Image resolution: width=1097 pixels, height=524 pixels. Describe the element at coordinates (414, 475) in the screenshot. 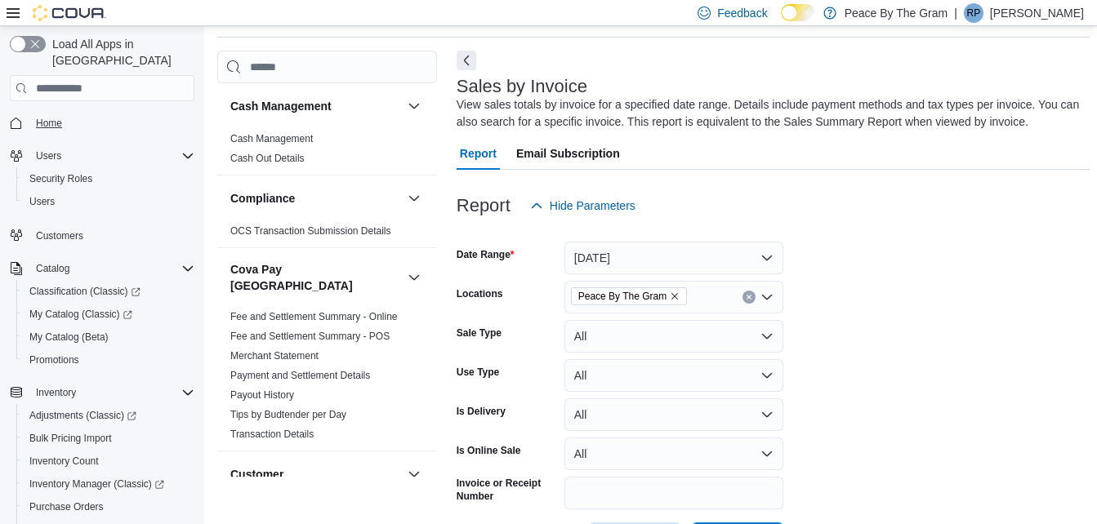

I see `button: Customer` at that location.